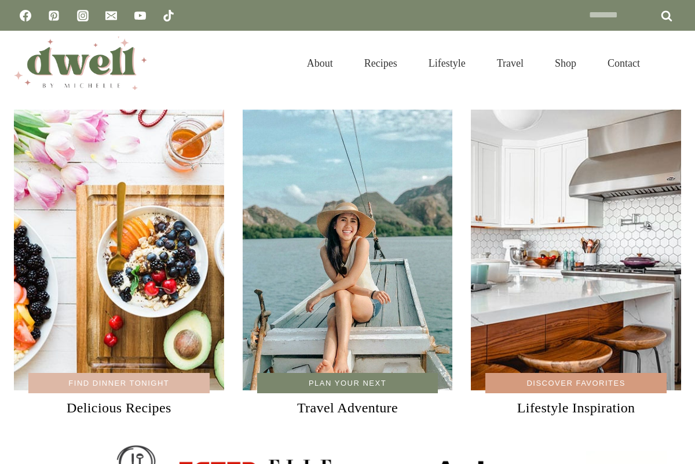 The width and height of the screenshot is (695, 464). What do you see at coordinates (25, 16) in the screenshot?
I see `a: Facebook` at bounding box center [25, 16].